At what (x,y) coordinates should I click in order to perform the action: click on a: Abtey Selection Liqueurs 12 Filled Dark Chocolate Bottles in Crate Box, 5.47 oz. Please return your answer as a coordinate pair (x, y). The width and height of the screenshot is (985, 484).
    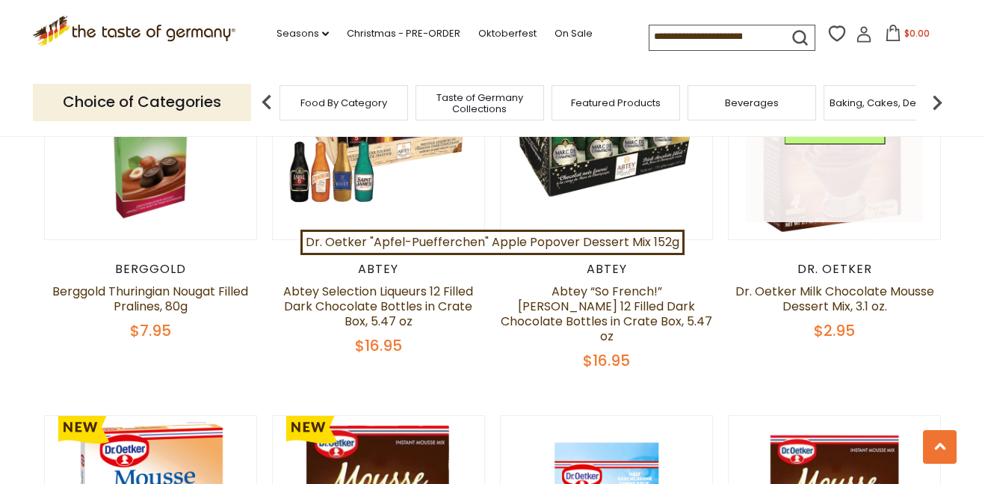
    Looking at the image, I should click on (378, 306).